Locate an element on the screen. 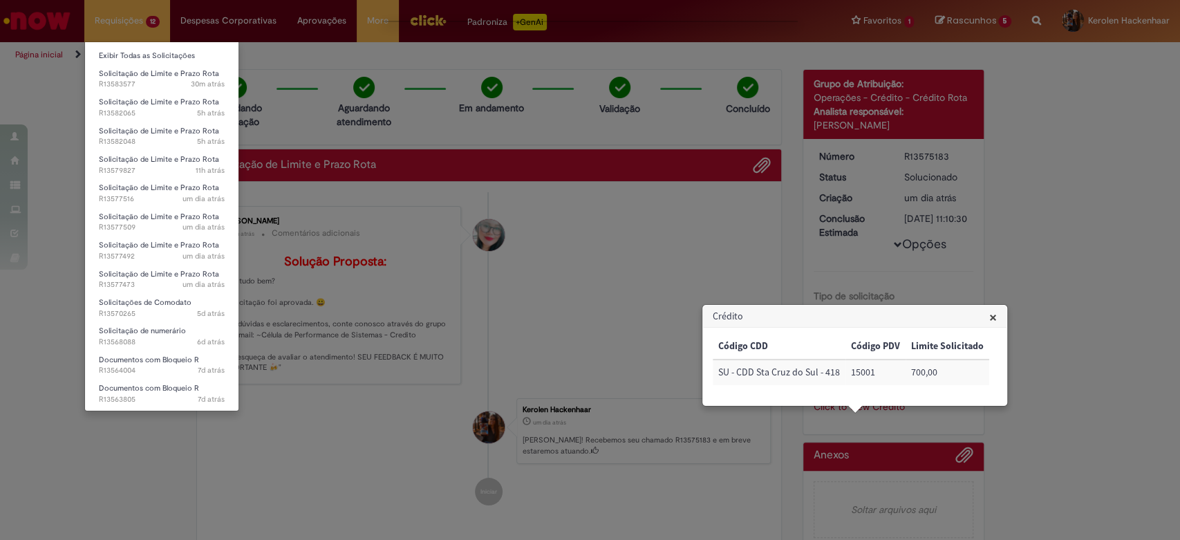  time: 25/09/2025 17:03:16 is located at coordinates (211, 342).